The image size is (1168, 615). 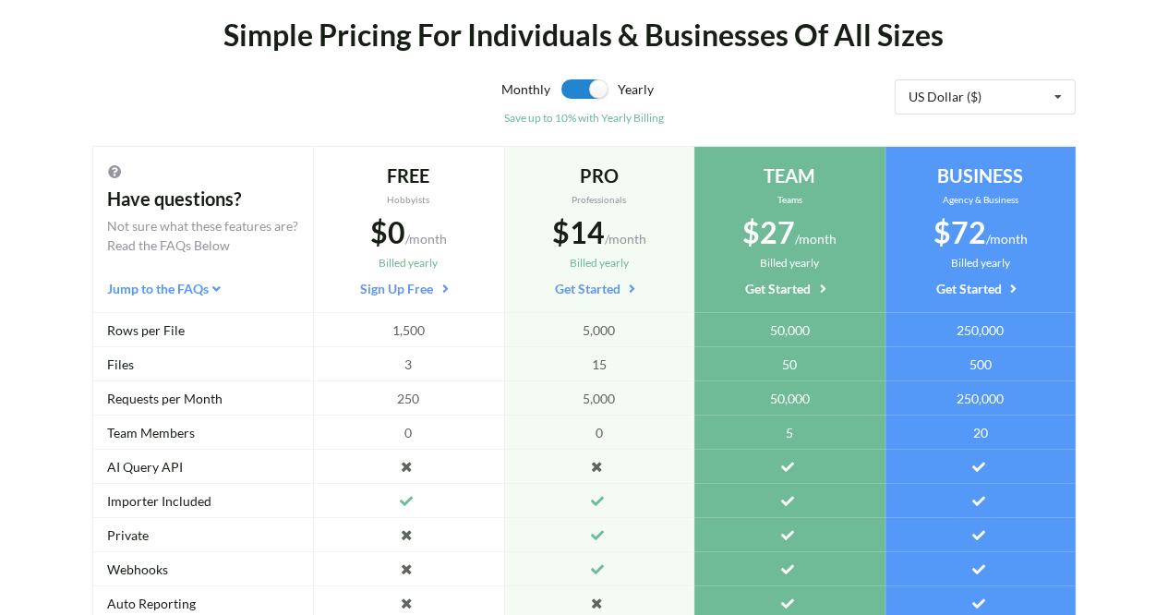 What do you see at coordinates (585, 118) in the screenshot?
I see `div: Save up to 10% with Yearly Billing` at bounding box center [585, 118].